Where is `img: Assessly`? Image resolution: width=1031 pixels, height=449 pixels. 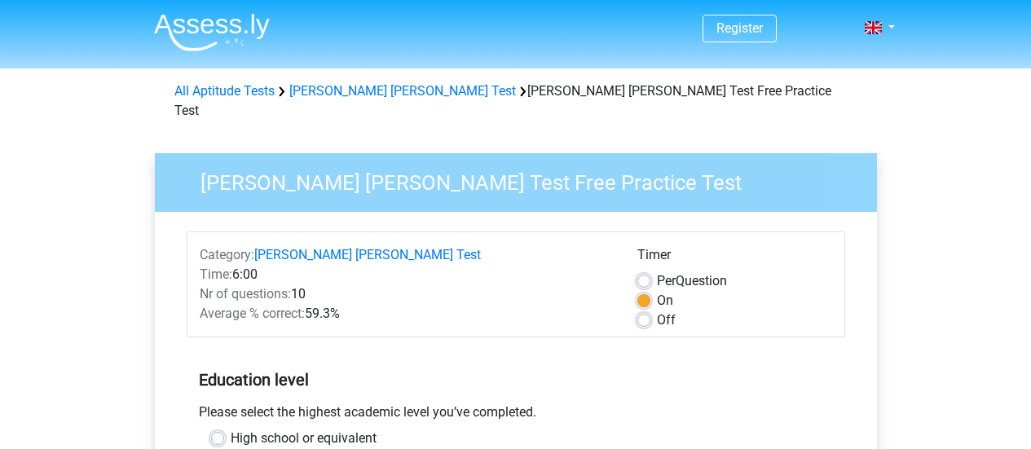 img: Assessly is located at coordinates (212, 32).